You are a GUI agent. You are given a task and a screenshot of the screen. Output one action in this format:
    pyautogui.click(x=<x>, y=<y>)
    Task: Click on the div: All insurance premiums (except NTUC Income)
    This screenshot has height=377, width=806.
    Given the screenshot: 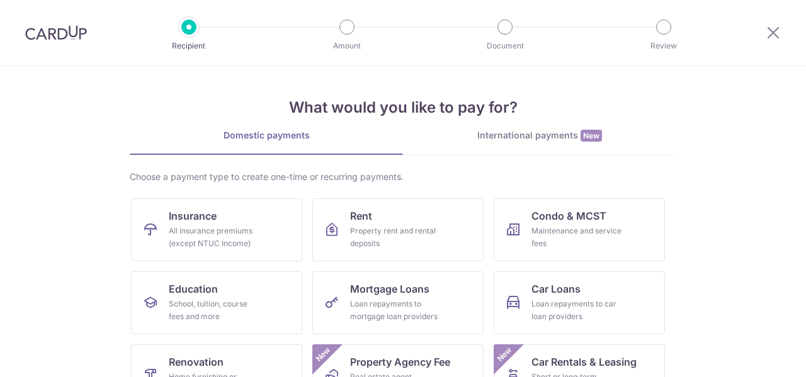 What is the action you would take?
    pyautogui.click(x=214, y=237)
    